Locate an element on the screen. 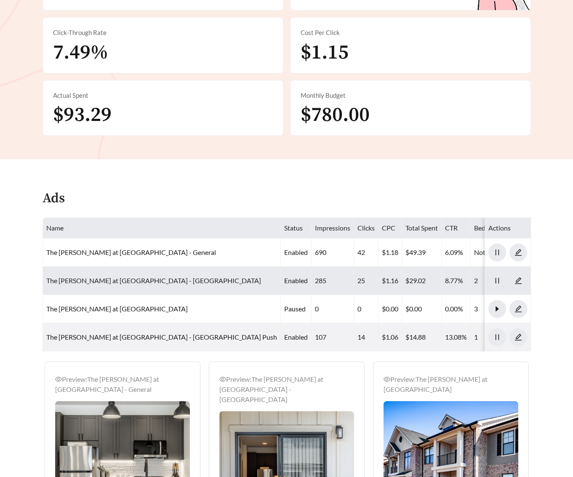  td: 6.09% is located at coordinates (456, 252).